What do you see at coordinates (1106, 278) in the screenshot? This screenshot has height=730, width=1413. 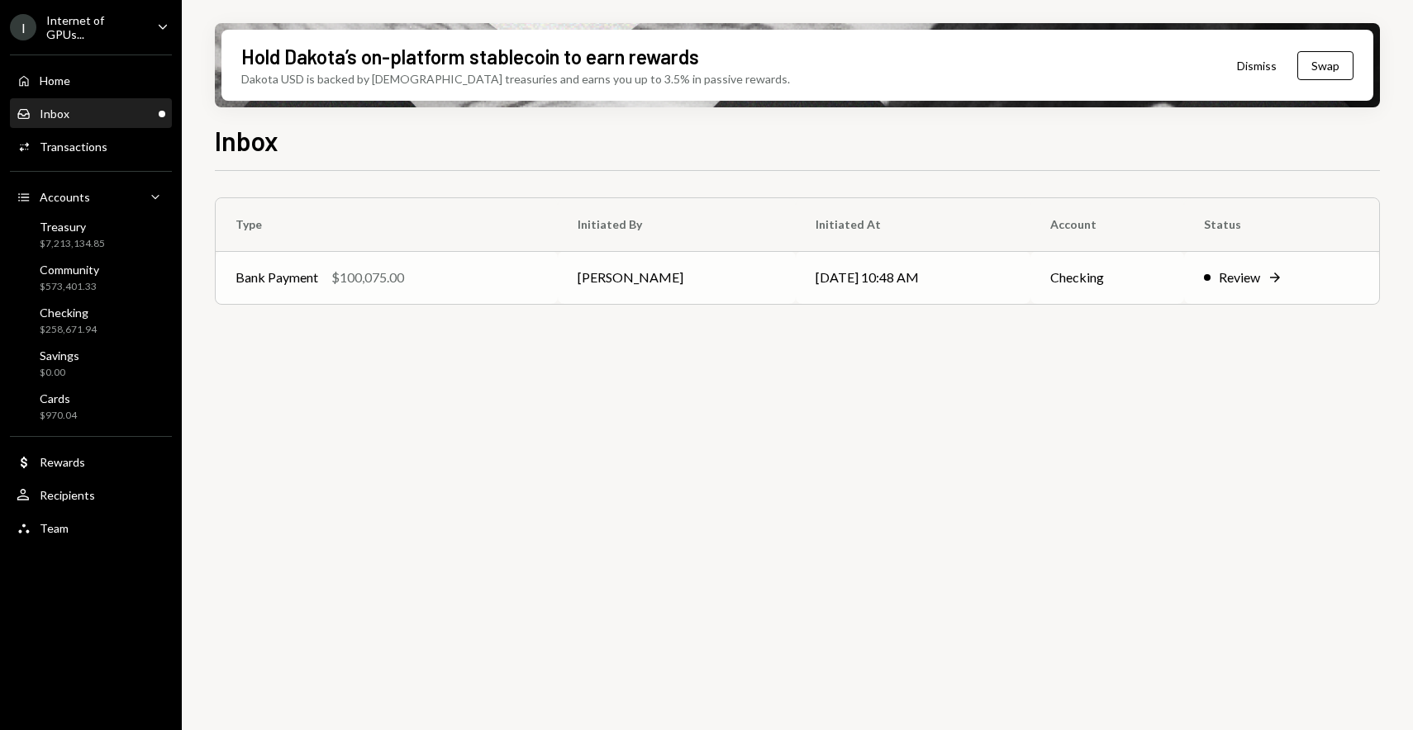 I see `td: Checking` at bounding box center [1106, 278].